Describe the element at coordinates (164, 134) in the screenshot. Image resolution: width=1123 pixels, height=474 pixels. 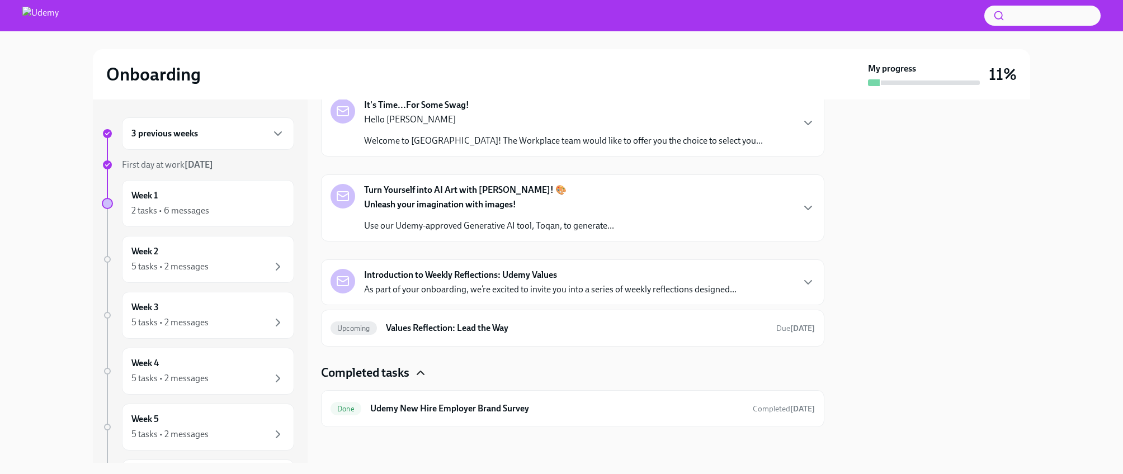
I see `h6: 3 previous weeks` at that location.